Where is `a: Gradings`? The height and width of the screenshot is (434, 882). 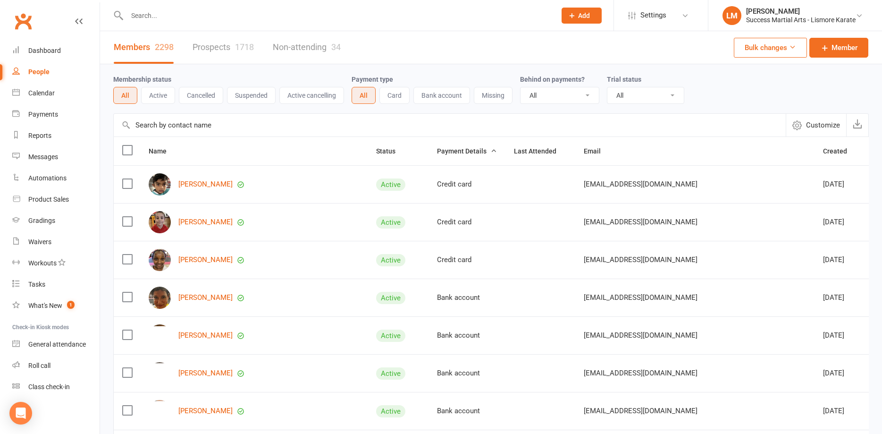 a: Gradings is located at coordinates (56, 220).